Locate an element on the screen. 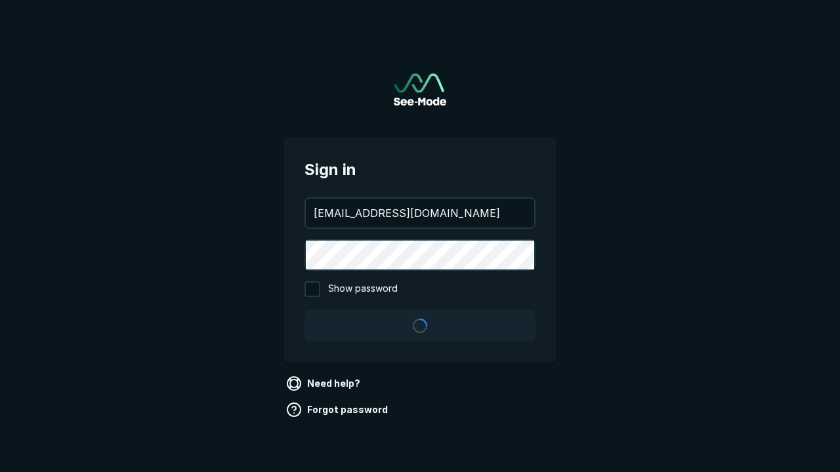  span: Show password is located at coordinates (363, 289).